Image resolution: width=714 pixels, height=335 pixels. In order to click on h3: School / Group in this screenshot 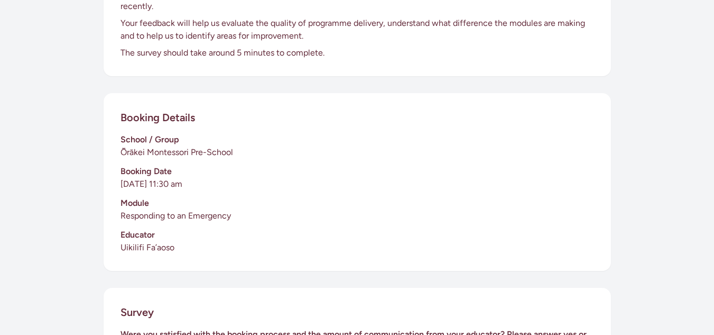, I will do `click(357, 140)`.